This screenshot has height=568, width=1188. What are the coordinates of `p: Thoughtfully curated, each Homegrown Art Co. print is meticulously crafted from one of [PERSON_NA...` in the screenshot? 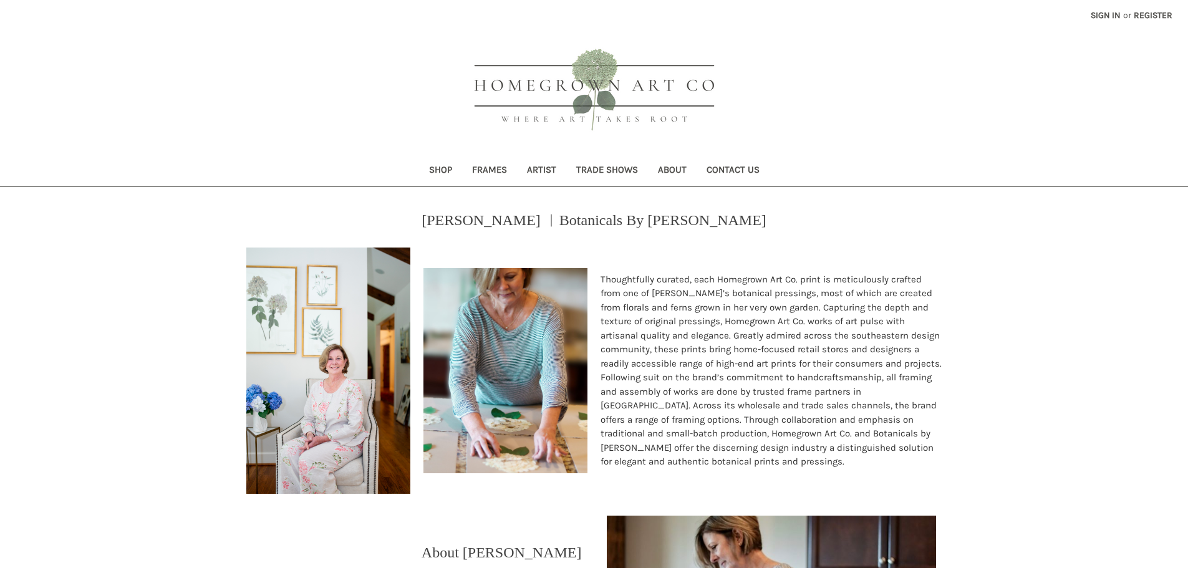 It's located at (771, 370).